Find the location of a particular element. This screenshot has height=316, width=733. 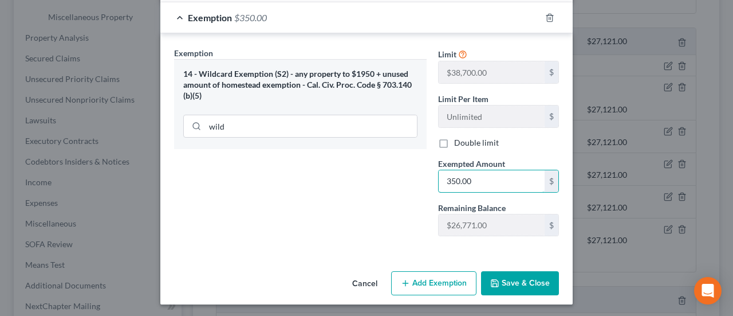

label: Remaining Balance is located at coordinates (472, 207).